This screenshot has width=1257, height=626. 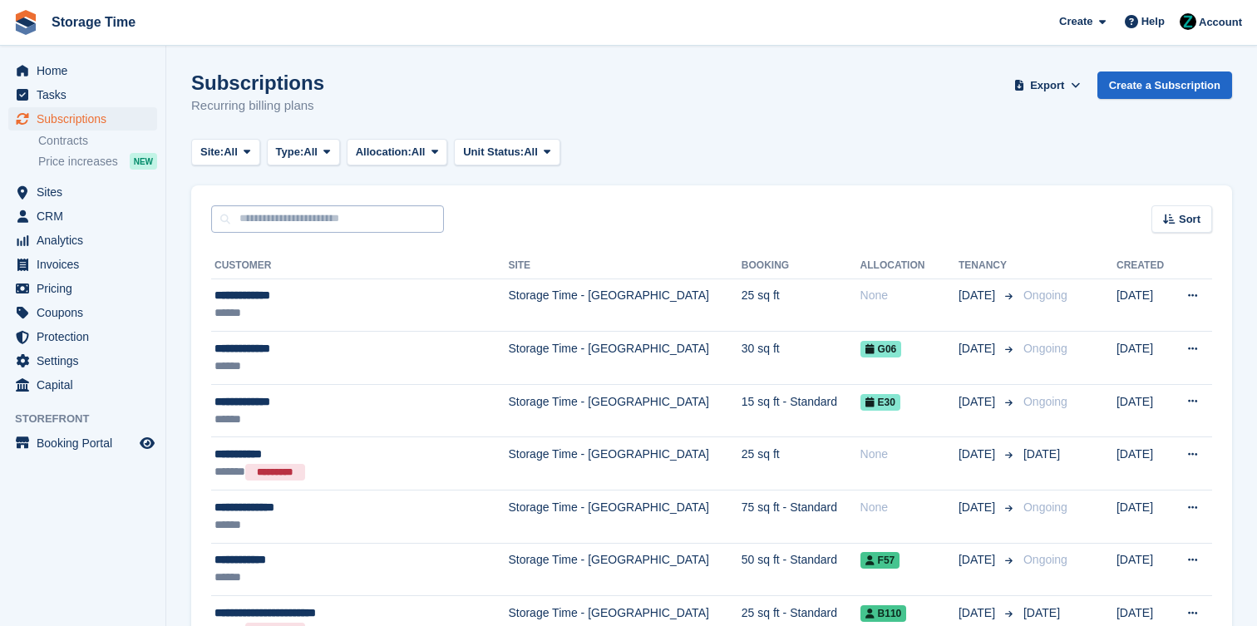 What do you see at coordinates (86, 361) in the screenshot?
I see `span: Settings` at bounding box center [86, 361].